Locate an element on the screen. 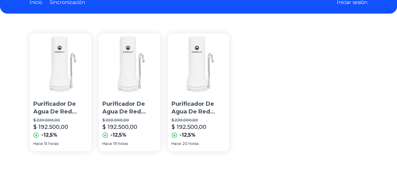  font: 20 horas is located at coordinates (190, 143).